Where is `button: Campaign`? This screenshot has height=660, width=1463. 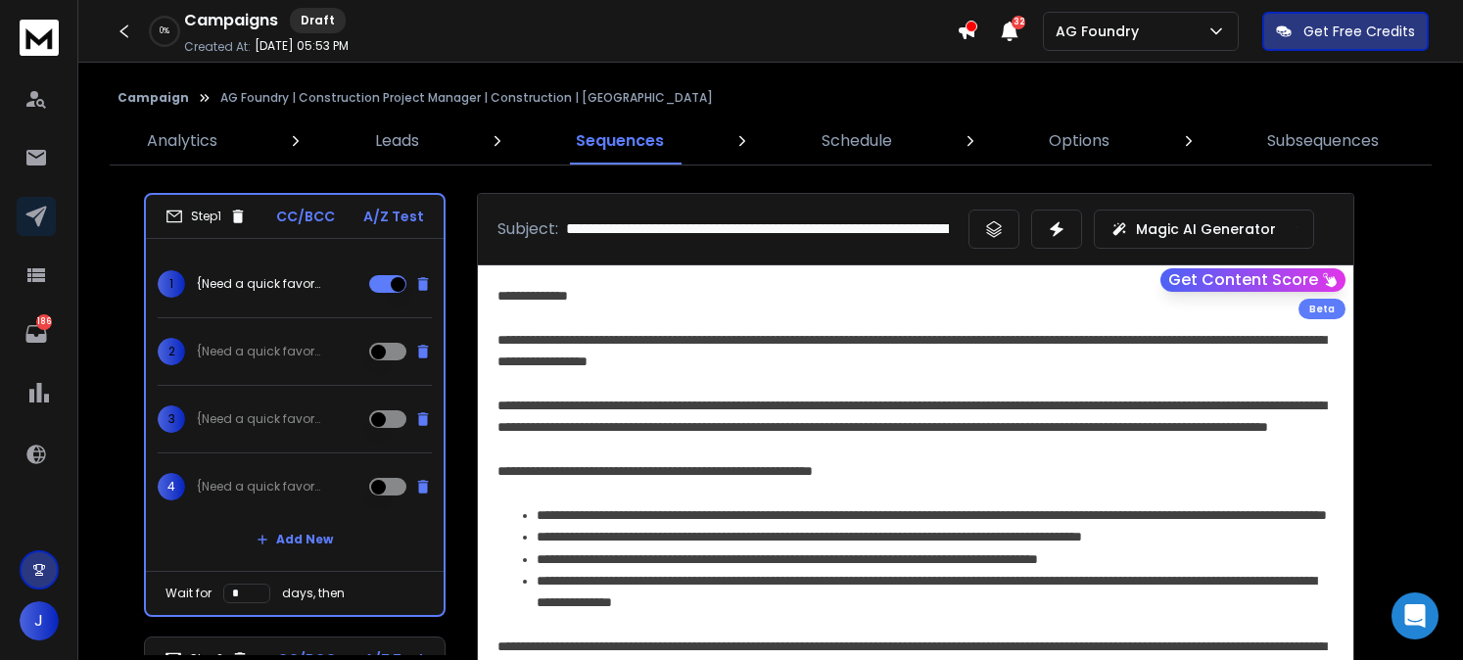 button: Campaign is located at coordinates (153, 98).